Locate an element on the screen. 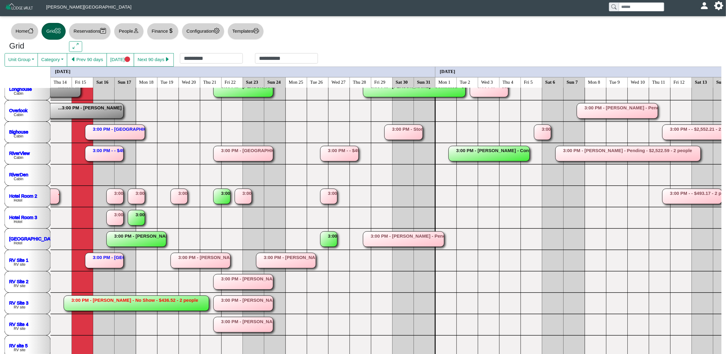 This screenshot has width=726, height=354. svg: printer is located at coordinates (256, 31).